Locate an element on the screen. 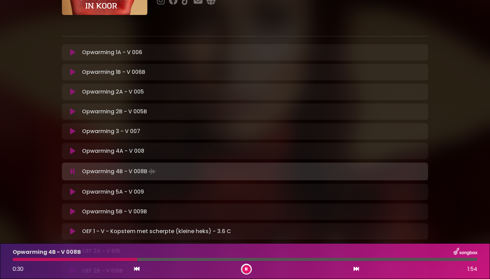 This screenshot has width=490, height=279. img: songbox-logo-white.png is located at coordinates (466, 252).